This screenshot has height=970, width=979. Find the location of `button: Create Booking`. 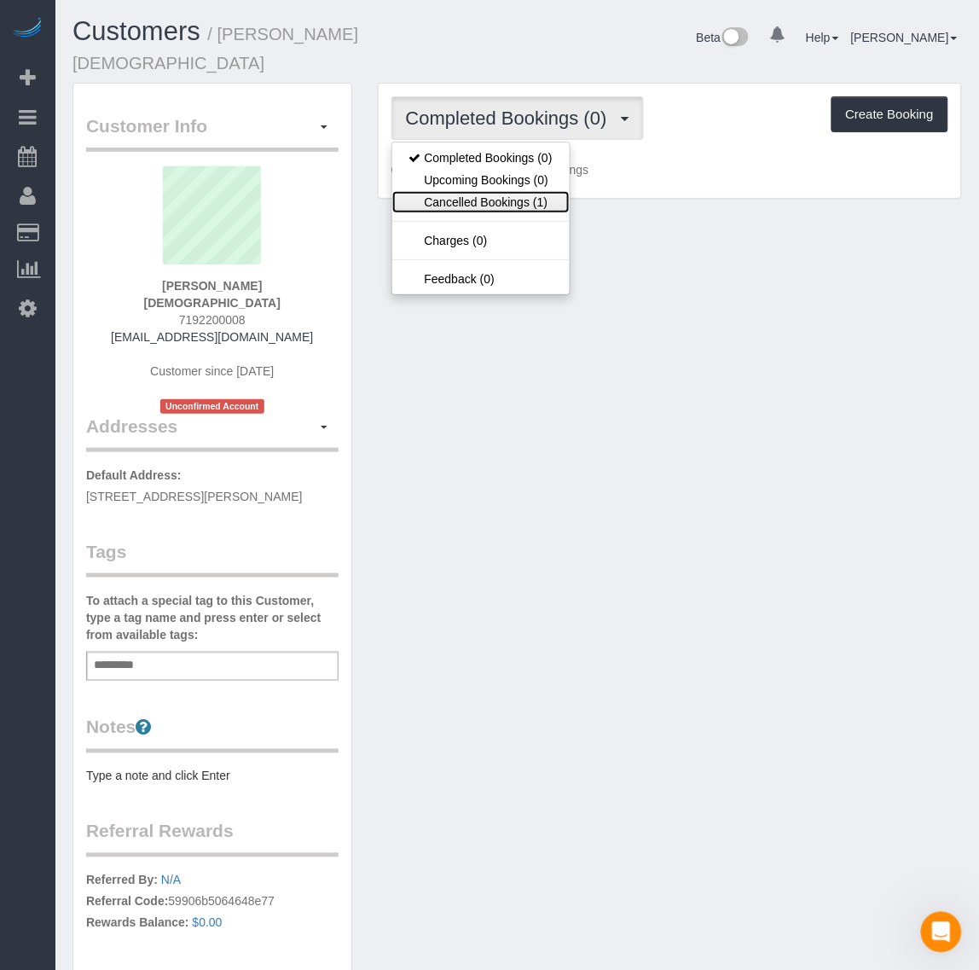

button: Create Booking is located at coordinates (889, 114).